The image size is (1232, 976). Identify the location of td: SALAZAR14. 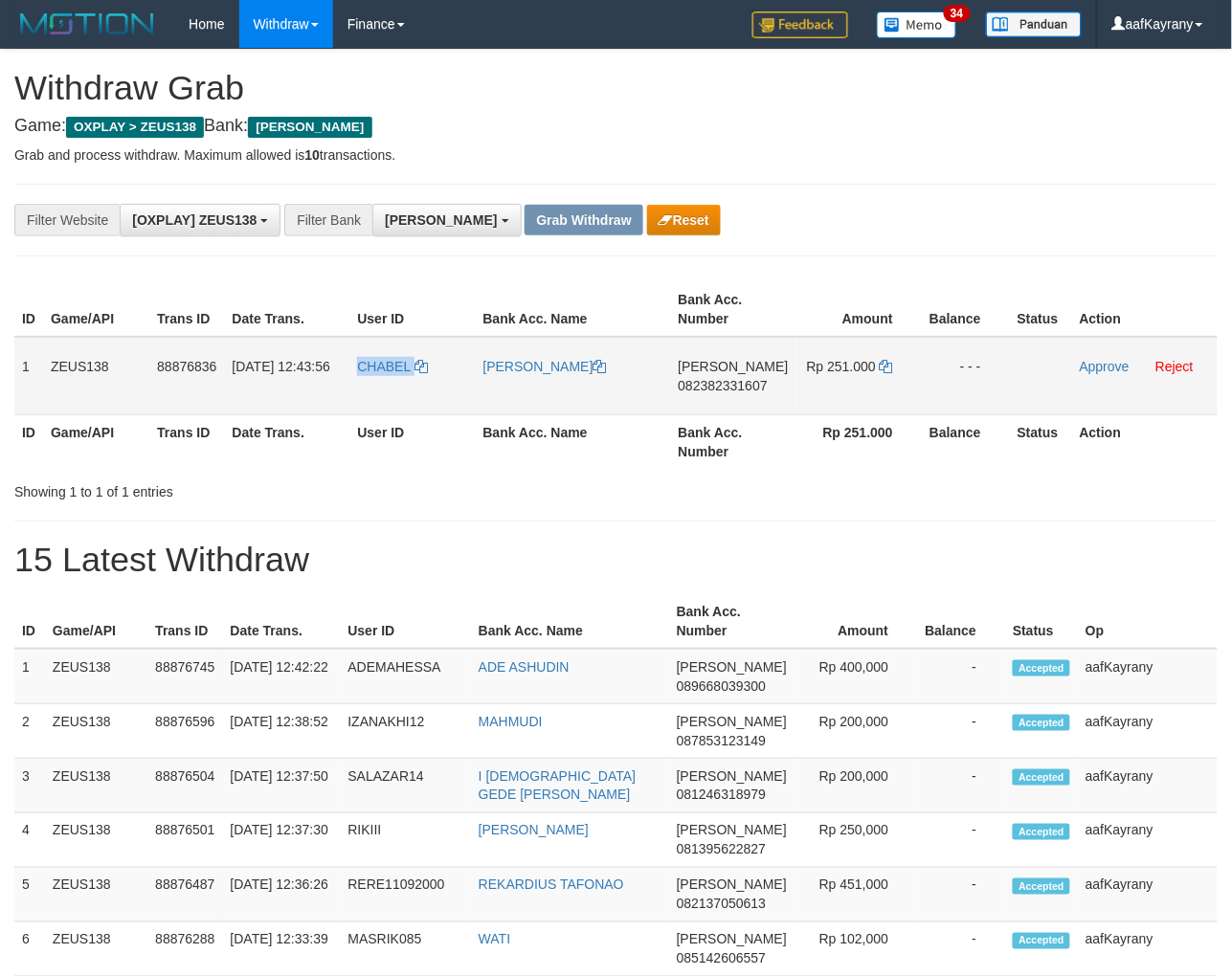
(405, 785).